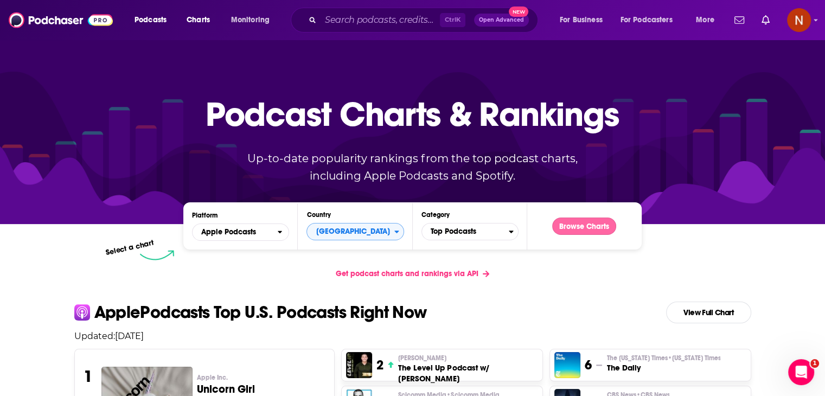 The width and height of the screenshot is (825, 396). I want to click on h2: Platforms, so click(240, 232).